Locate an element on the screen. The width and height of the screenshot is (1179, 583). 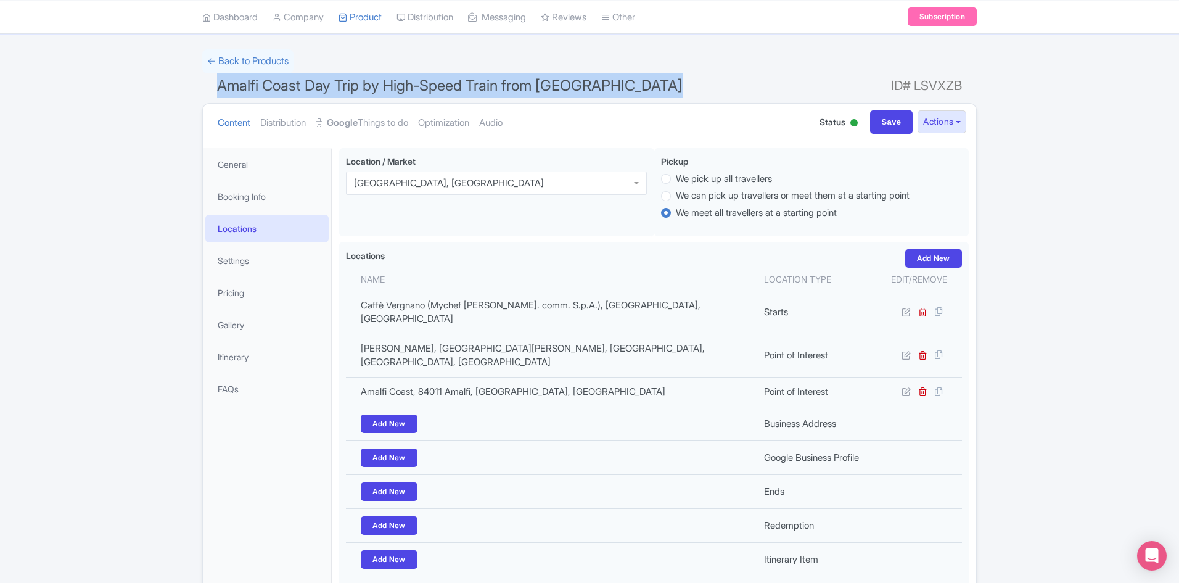
span: ID# LSVXZB is located at coordinates (926, 86).